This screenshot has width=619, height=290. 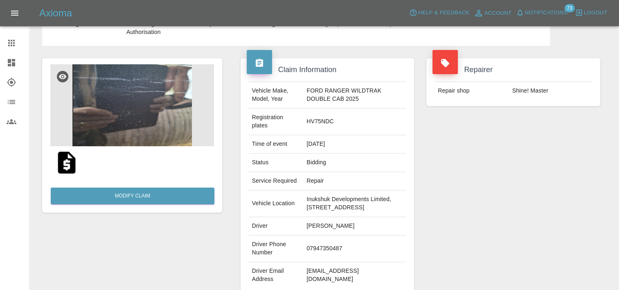 I want to click on img: 542f41a3-b771-4aa2-bbac-cd170a874d80, so click(x=132, y=105).